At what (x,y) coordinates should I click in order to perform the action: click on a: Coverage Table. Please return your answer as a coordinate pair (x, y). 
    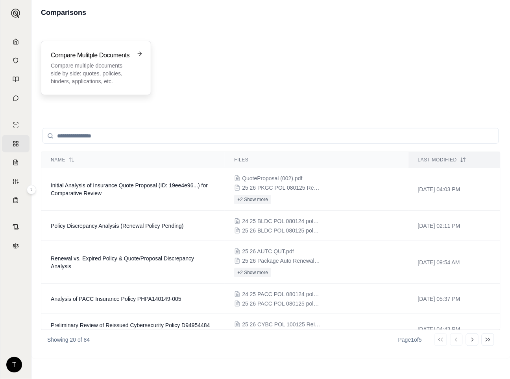
    Looking at the image, I should click on (16, 201).